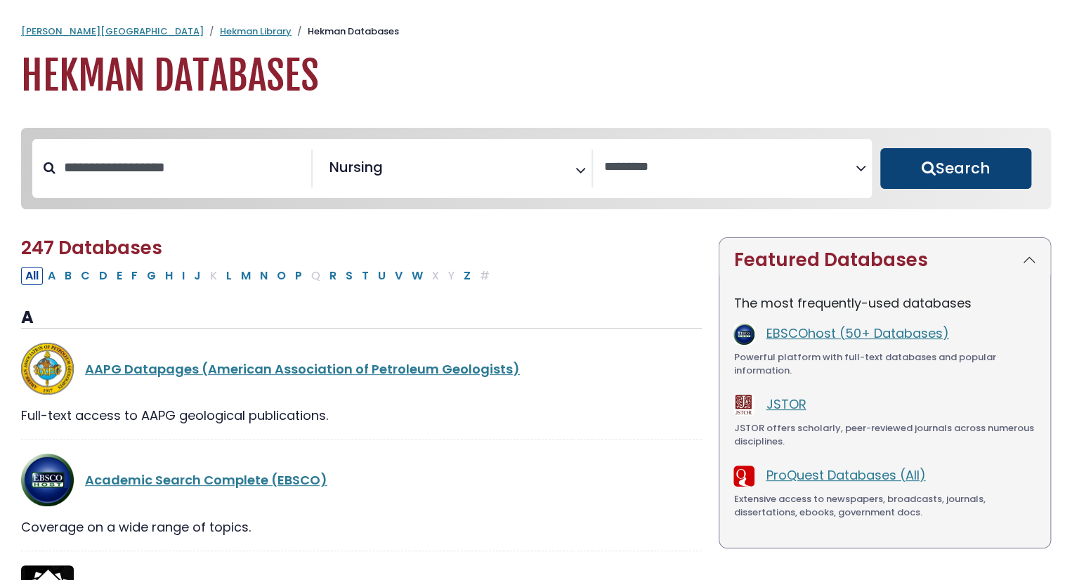 Image resolution: width=1072 pixels, height=580 pixels. What do you see at coordinates (85, 276) in the screenshot?
I see `button: Filter Results C` at bounding box center [85, 276].